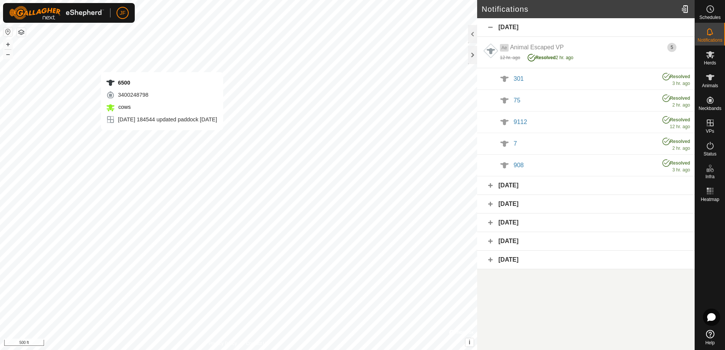 This screenshot has width=725, height=350. What do you see at coordinates (710, 17) in the screenshot?
I see `span: Schedules` at bounding box center [710, 17].